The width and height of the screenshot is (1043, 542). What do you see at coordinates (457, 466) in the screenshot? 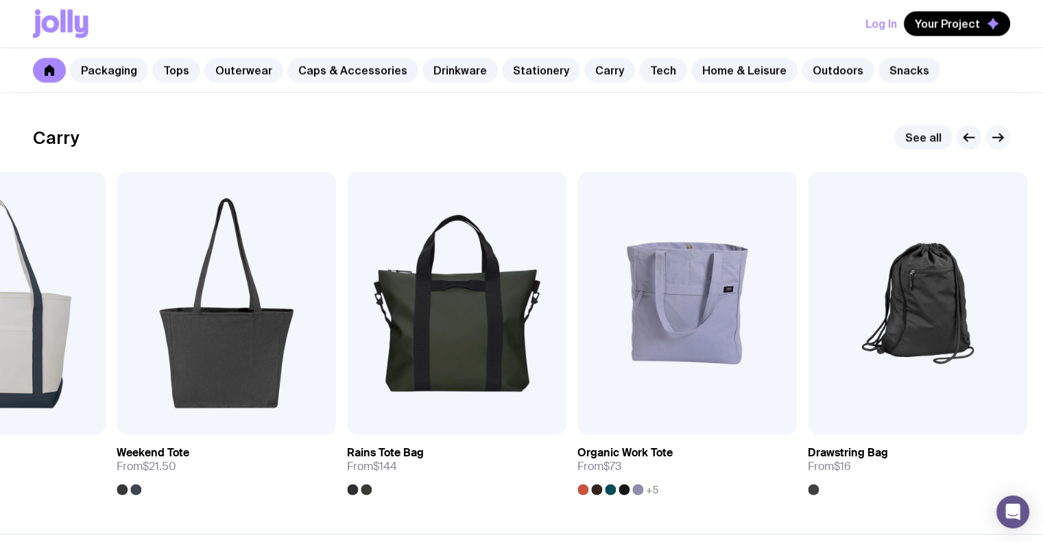
I see `a: Rains Tote BagFrom$144` at bounding box center [457, 466].